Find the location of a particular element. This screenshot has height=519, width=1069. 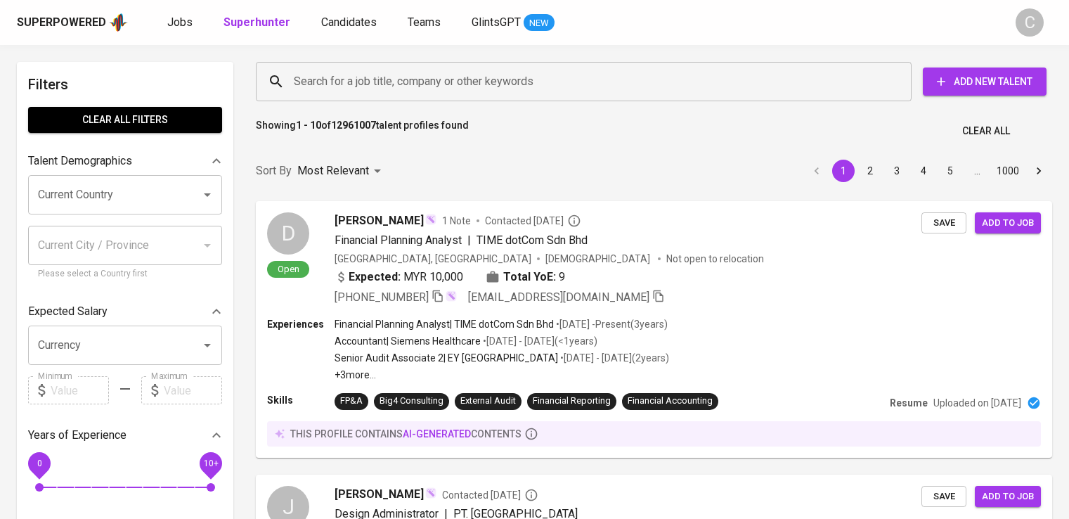

p: Talent Demographics is located at coordinates (80, 161).